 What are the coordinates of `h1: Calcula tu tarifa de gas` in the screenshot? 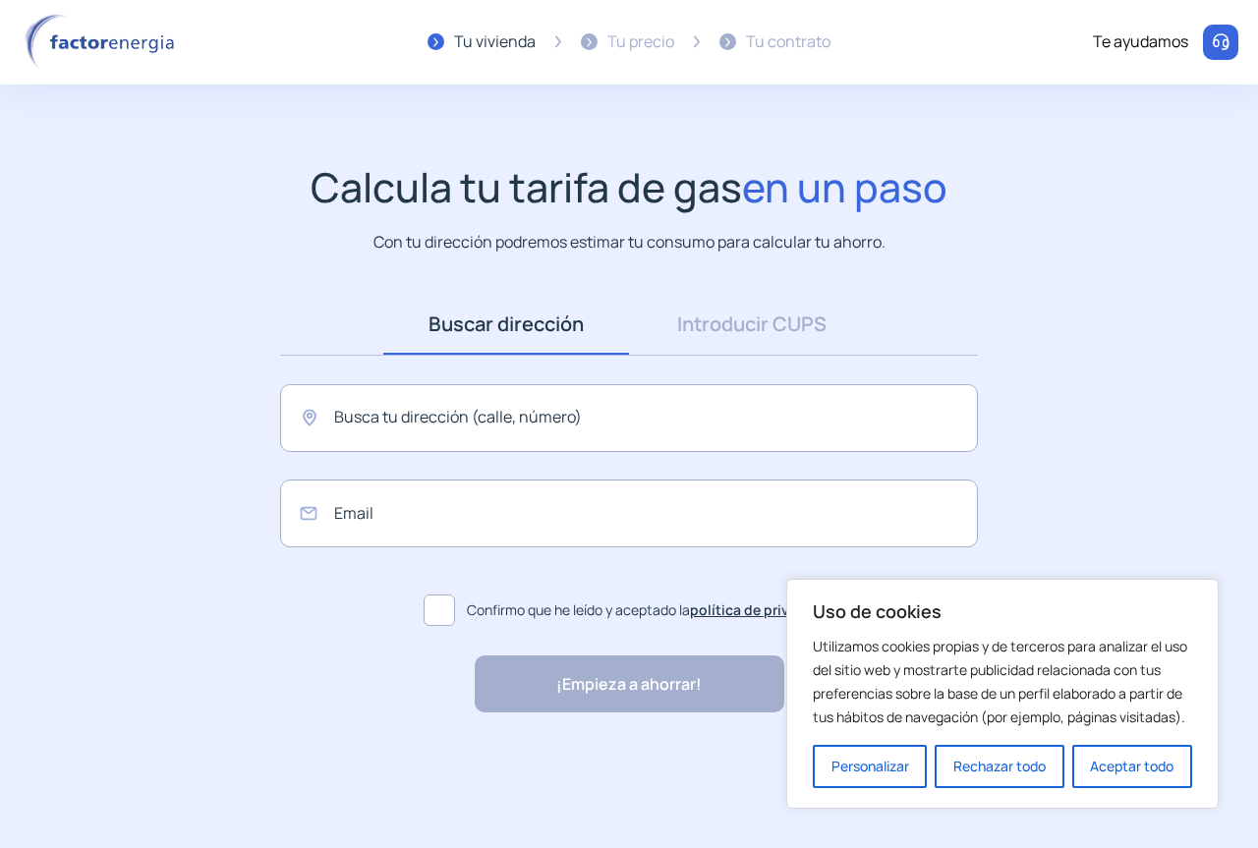 It's located at (629, 187).